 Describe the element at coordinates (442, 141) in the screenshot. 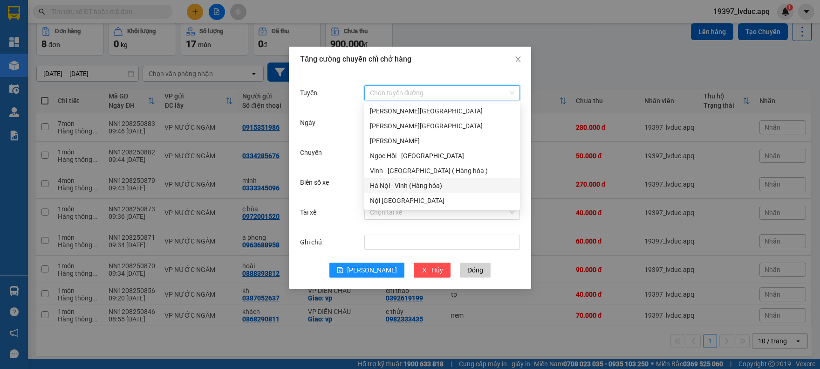

I see `div: Mỹ Đình - Ngọc Hồi` at that location.